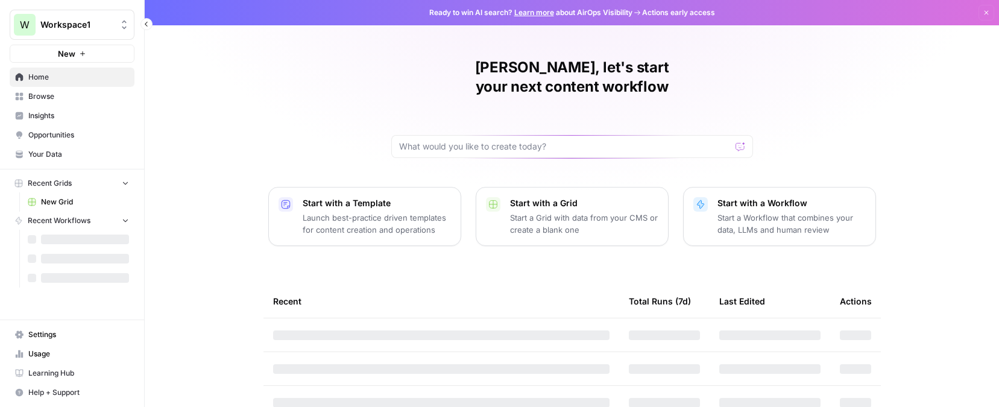  What do you see at coordinates (792, 224) in the screenshot?
I see `p: Start a Workflow that combines your data, LLMs and human review` at bounding box center [792, 224].